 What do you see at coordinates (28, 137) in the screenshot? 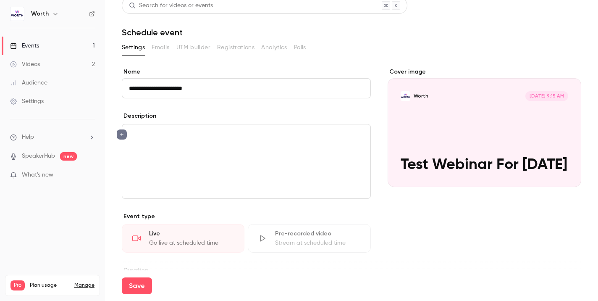
I see `span: Help` at bounding box center [28, 137].